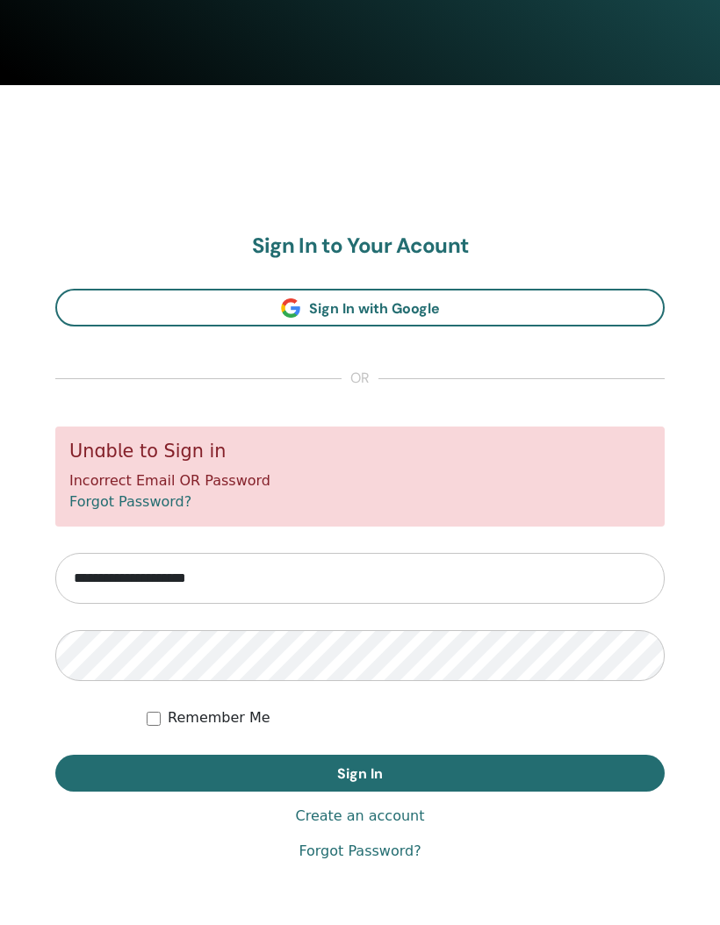 The width and height of the screenshot is (720, 925). What do you see at coordinates (360, 476) in the screenshot?
I see `div: Incorrect Email OR Password` at bounding box center [360, 476].